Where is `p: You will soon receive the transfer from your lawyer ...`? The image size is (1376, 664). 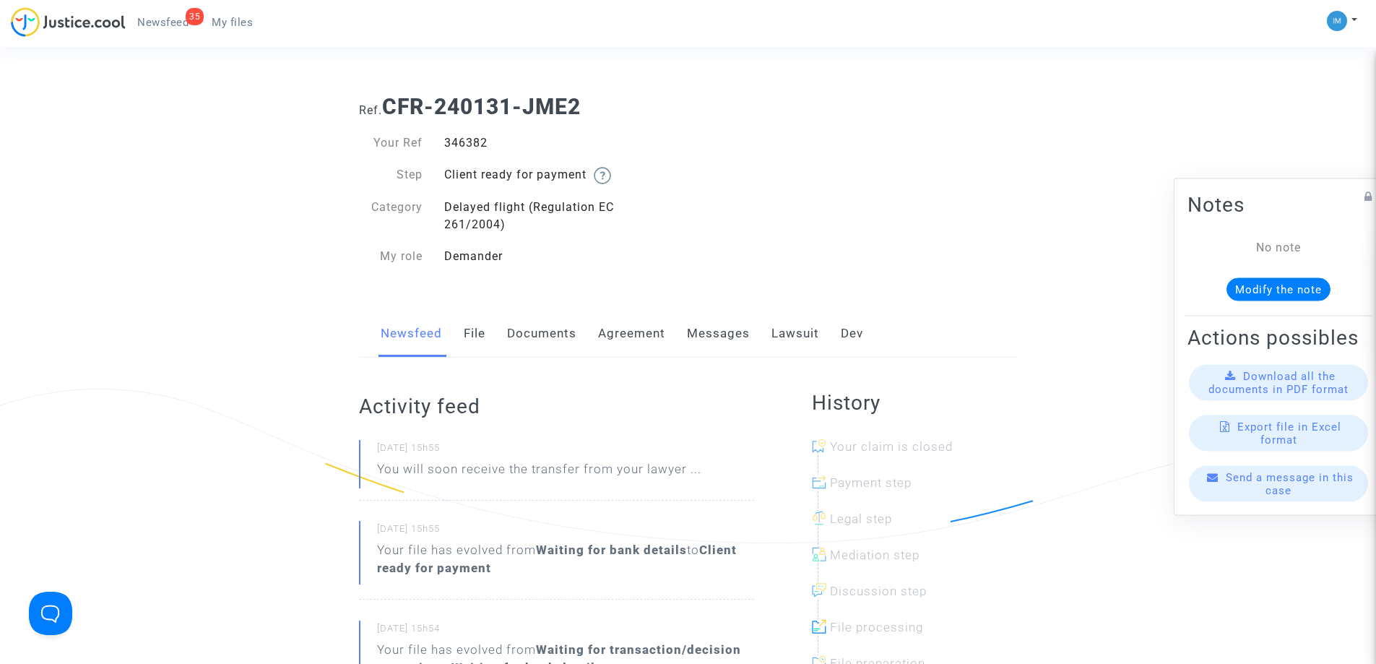
p: You will soon receive the transfer from your lawyer ... is located at coordinates (539, 472).